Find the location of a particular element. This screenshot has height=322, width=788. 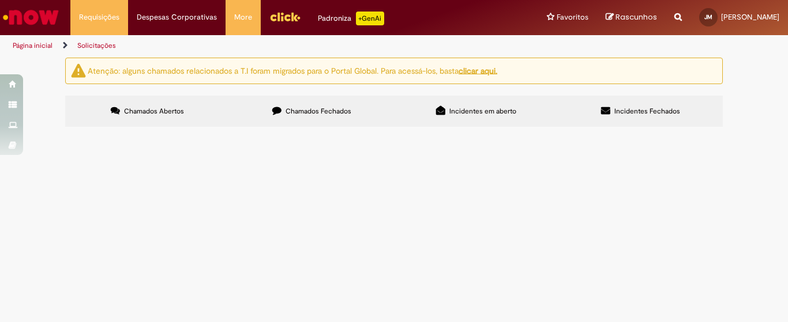

span: Despesas Corporativas is located at coordinates (176, 17).